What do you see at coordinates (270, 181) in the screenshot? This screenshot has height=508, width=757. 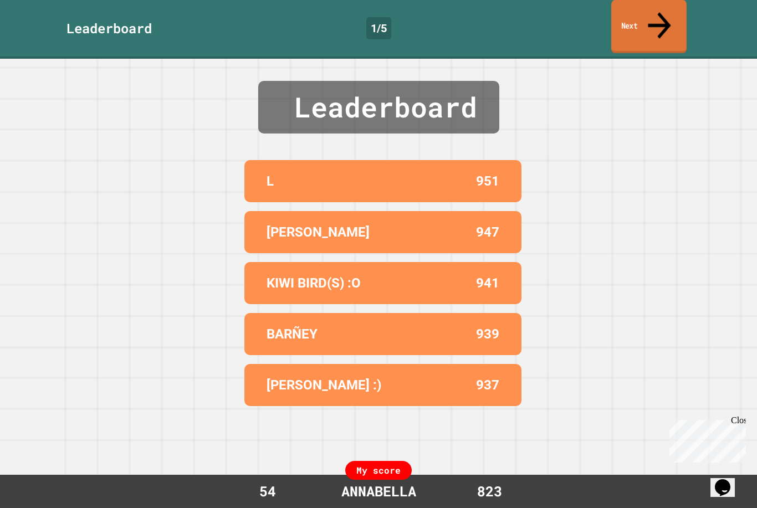 I see `p: L` at bounding box center [270, 181].